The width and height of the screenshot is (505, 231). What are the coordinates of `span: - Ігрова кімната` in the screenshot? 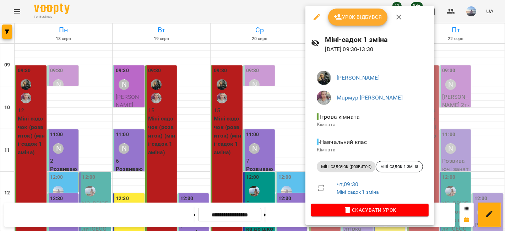 It's located at (339, 116).